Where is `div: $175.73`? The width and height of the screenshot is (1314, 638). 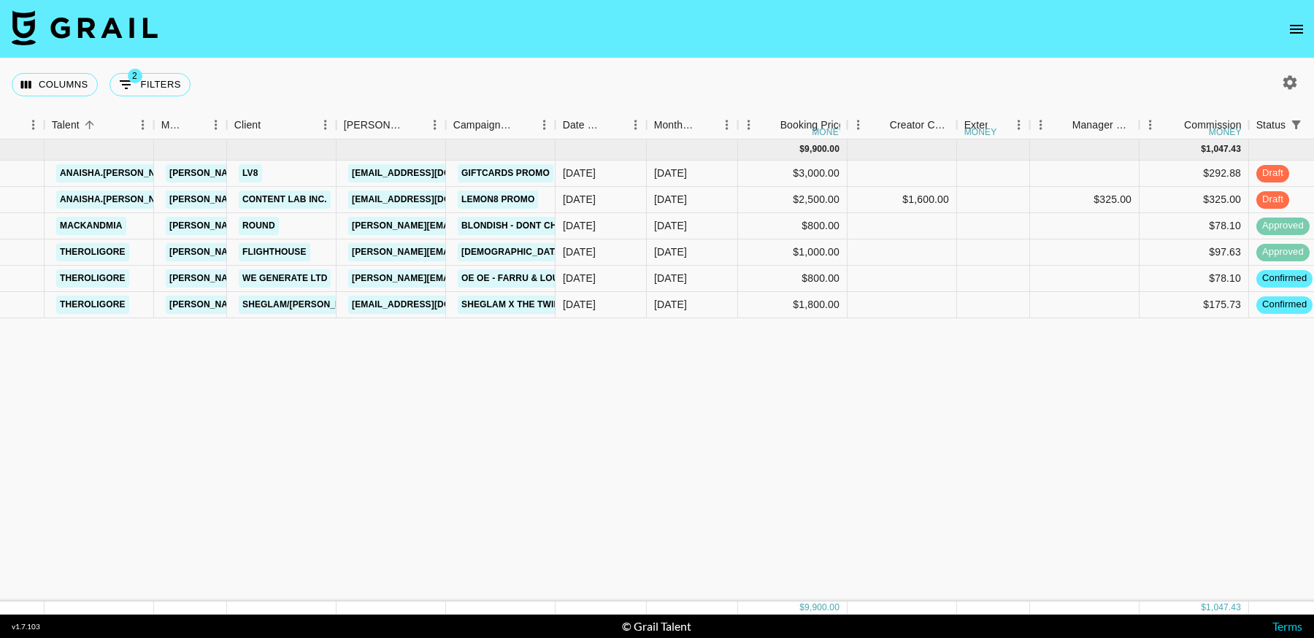
div: $175.73 is located at coordinates (1194, 305).